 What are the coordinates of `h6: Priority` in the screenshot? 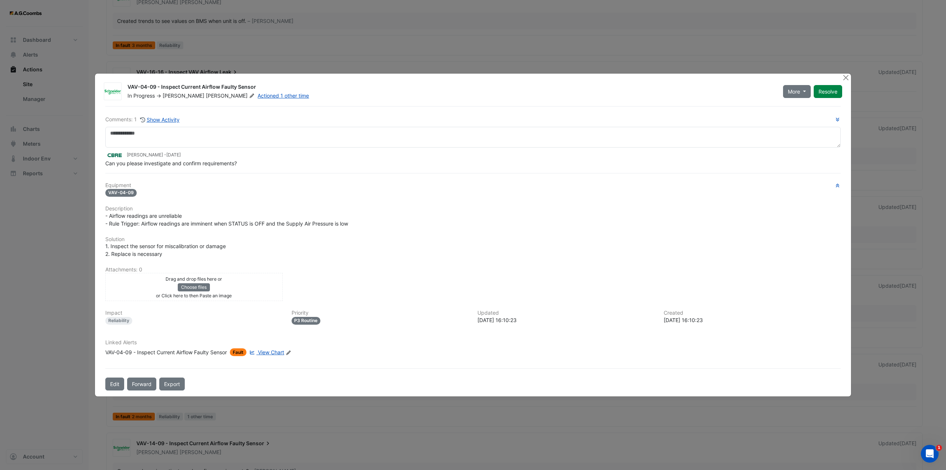 It's located at (380, 313).